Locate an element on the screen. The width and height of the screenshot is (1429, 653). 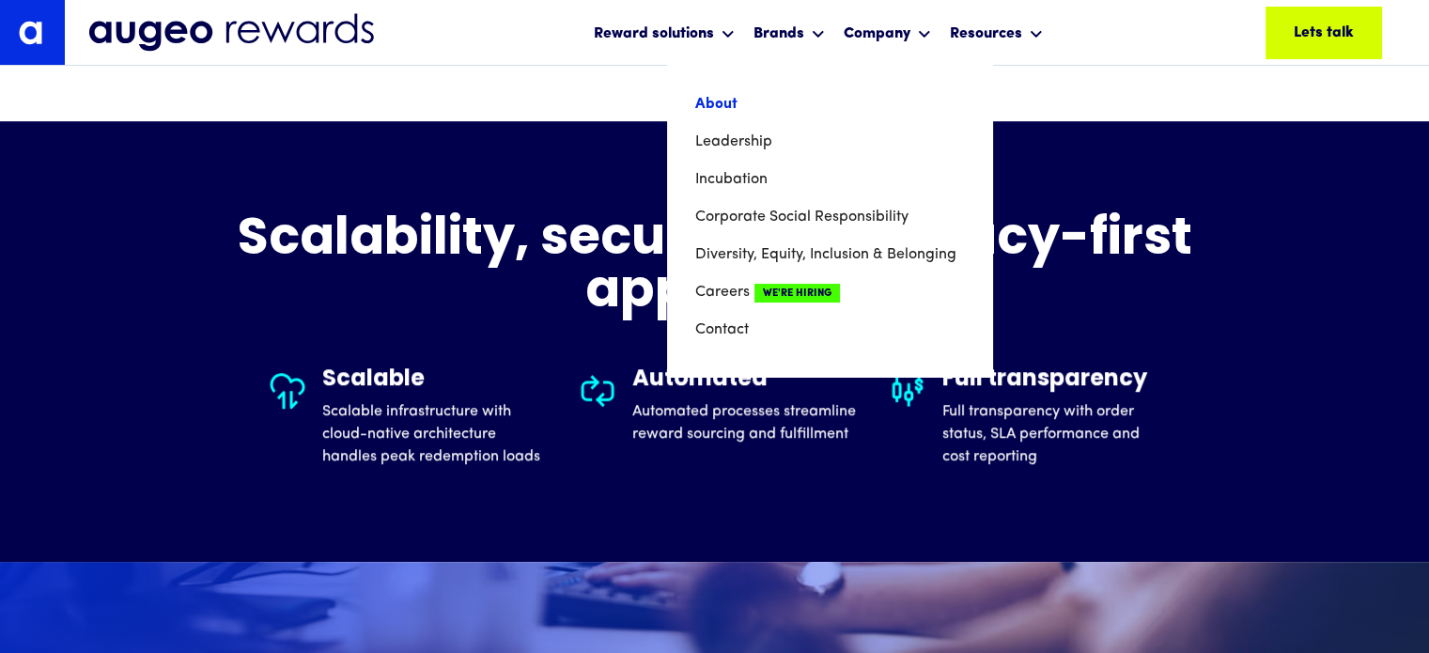
h5: Scalable is located at coordinates (434, 380).